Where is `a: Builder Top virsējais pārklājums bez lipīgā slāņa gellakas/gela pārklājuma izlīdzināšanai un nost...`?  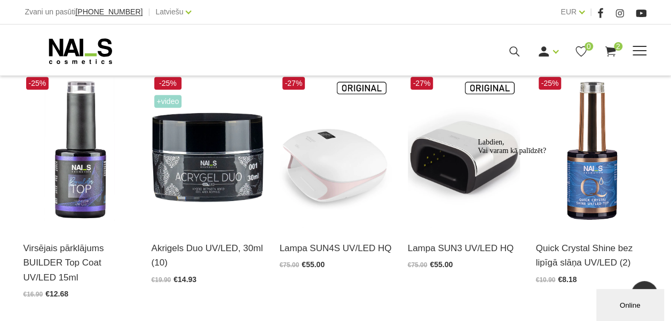 a: Builder Top virsējais pārklājums bez lipīgā slāņa gellakas/gela pārklājuma izlīdzināšanai un nost... is located at coordinates (80, 151).